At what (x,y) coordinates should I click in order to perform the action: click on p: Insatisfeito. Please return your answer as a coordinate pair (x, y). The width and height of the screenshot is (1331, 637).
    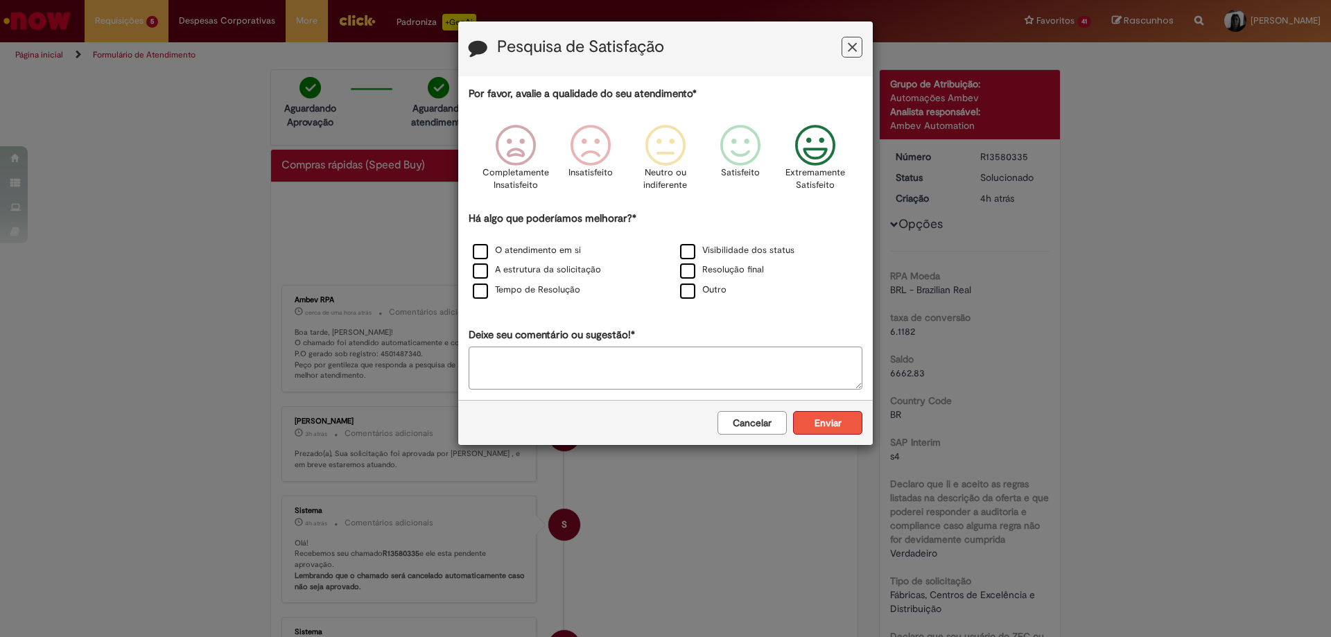
    Looking at the image, I should click on (591, 173).